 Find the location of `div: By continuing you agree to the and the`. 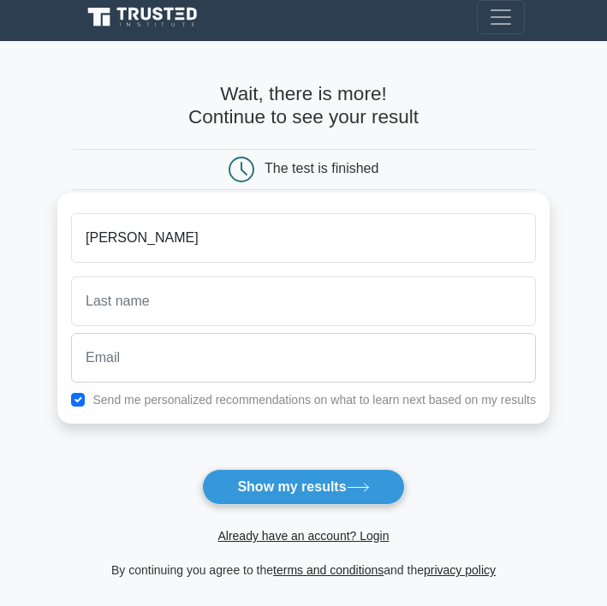

div: By continuing you agree to the and the is located at coordinates (303, 570).